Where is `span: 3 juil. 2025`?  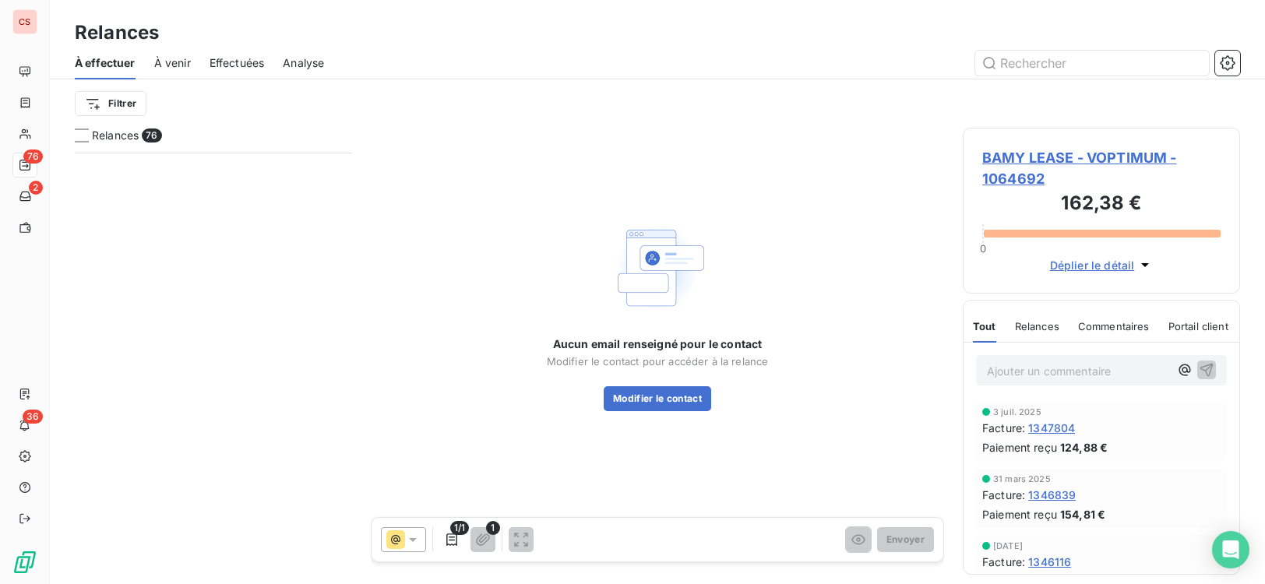 span: 3 juil. 2025 is located at coordinates (1017, 412).